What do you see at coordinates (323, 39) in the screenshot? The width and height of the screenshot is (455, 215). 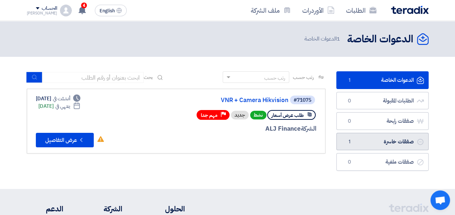 I see `span: الدعوات الخاصة` at bounding box center [323, 39].